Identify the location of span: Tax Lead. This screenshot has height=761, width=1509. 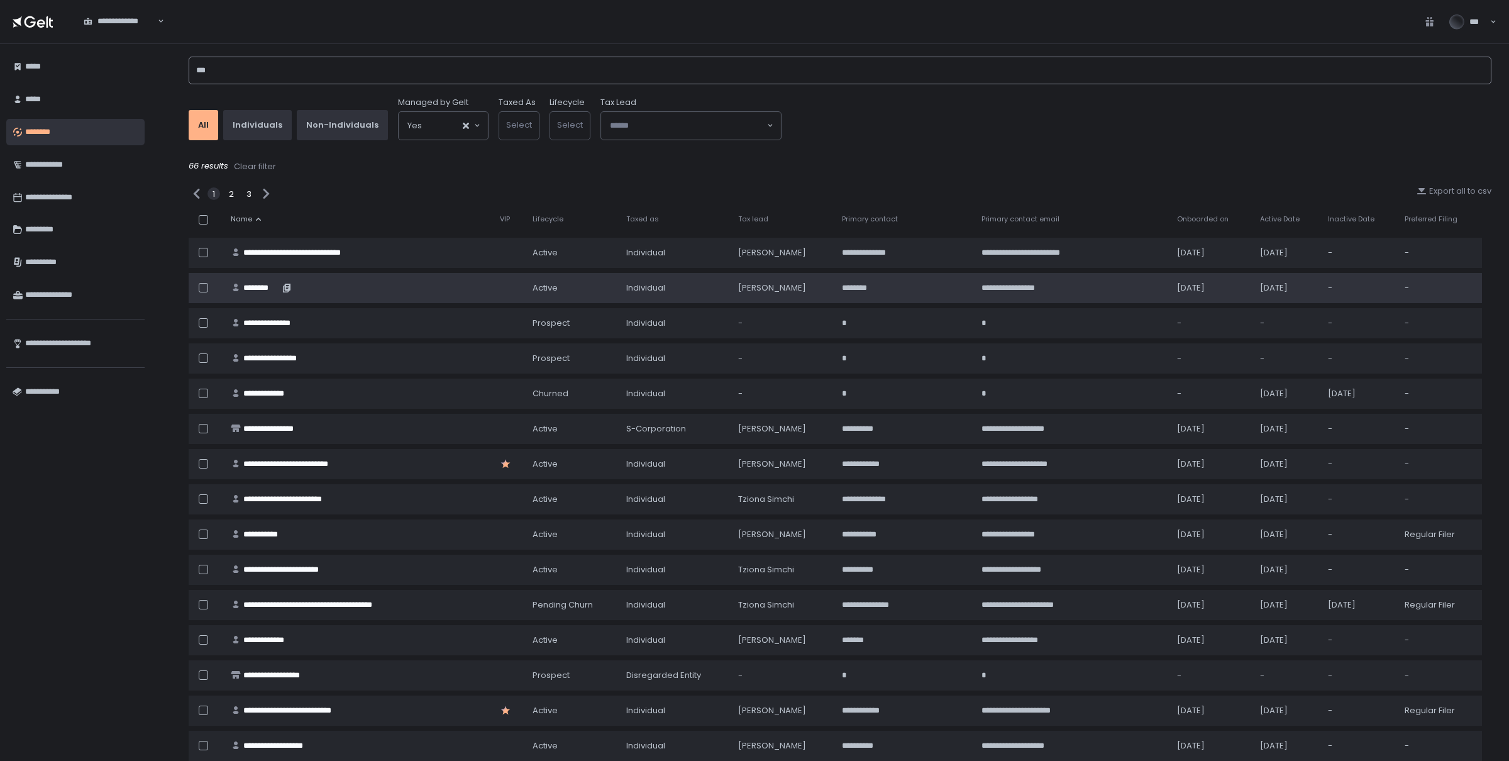
(618, 102).